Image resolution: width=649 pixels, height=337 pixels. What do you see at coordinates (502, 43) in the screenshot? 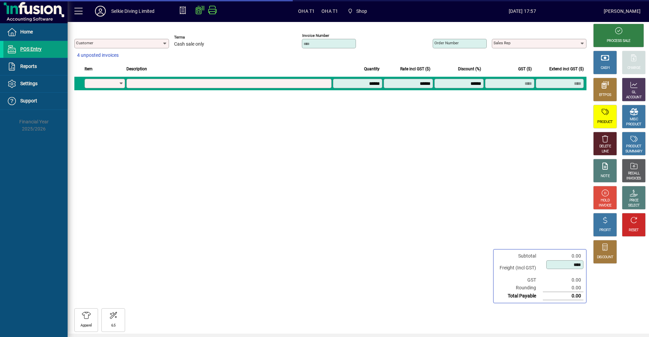
I see `mat-label: Sales rep` at bounding box center [502, 43].